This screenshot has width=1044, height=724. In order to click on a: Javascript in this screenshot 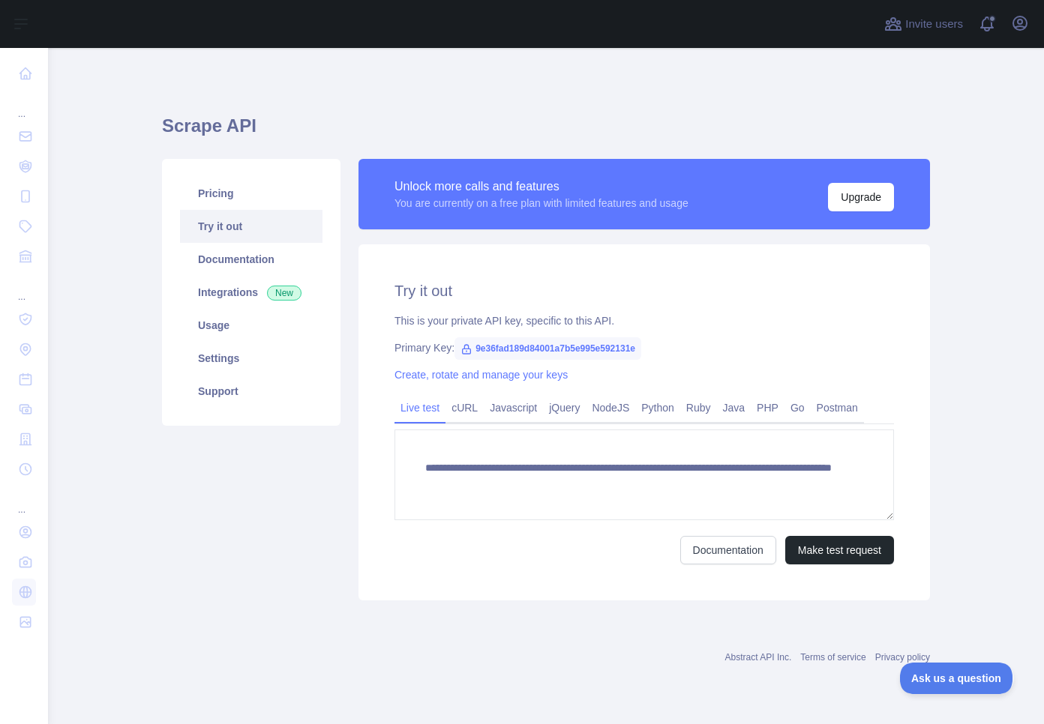, I will do `click(513, 408)`.